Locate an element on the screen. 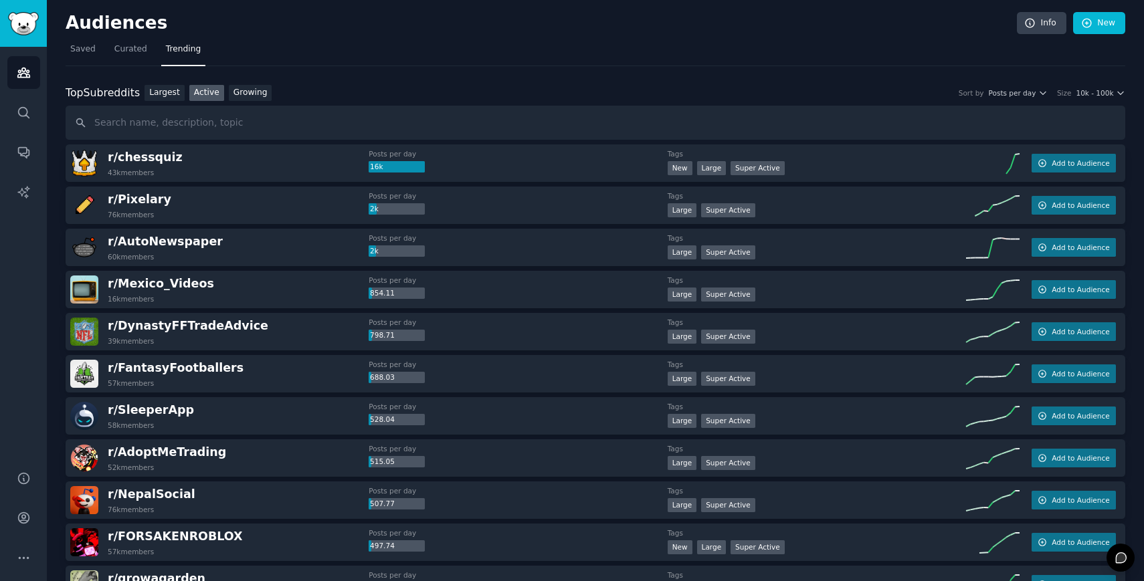 The width and height of the screenshot is (1144, 581). a: Curated is located at coordinates (130, 52).